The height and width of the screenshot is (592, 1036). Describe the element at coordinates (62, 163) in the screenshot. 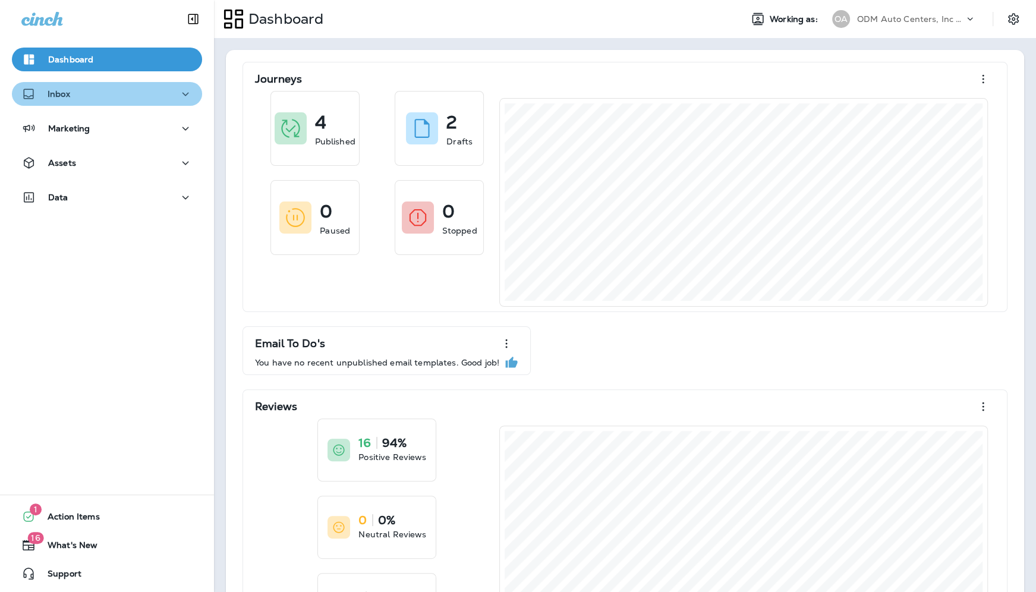

I see `p: Assets` at that location.